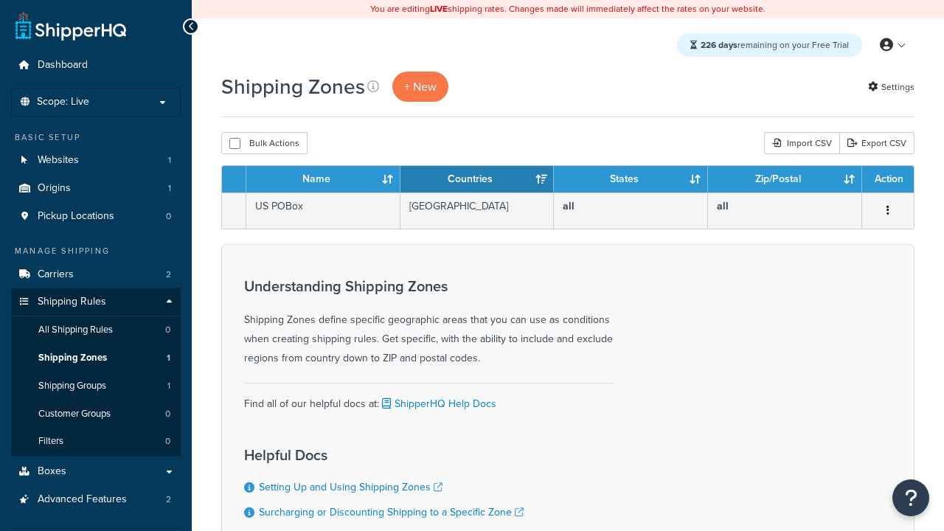 This screenshot has height=531, width=944. Describe the element at coordinates (96, 274) in the screenshot. I see `li: Carriers` at that location.